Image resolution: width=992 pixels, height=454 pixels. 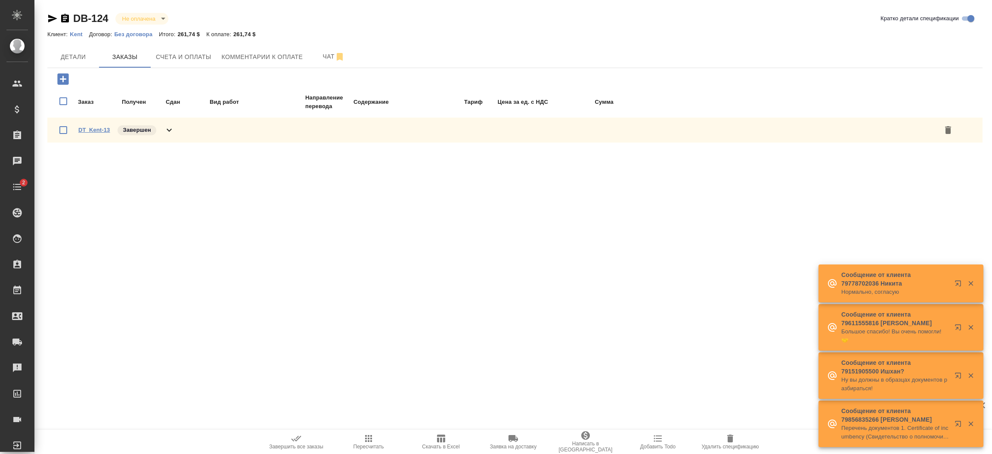 What do you see at coordinates (187, 102) in the screenshot?
I see `td: Сдан` at bounding box center [187, 102].